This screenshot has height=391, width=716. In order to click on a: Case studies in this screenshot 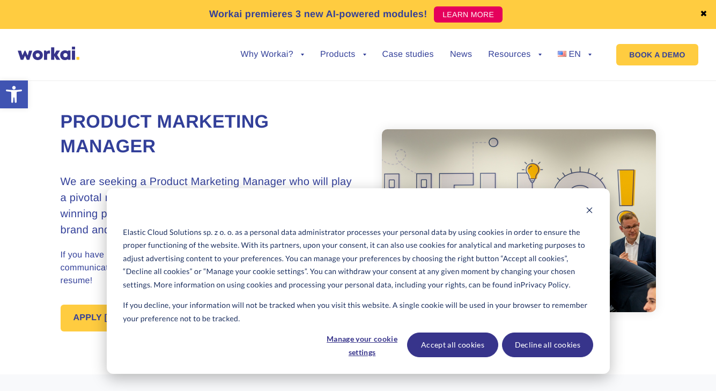, I will do `click(408, 55)`.